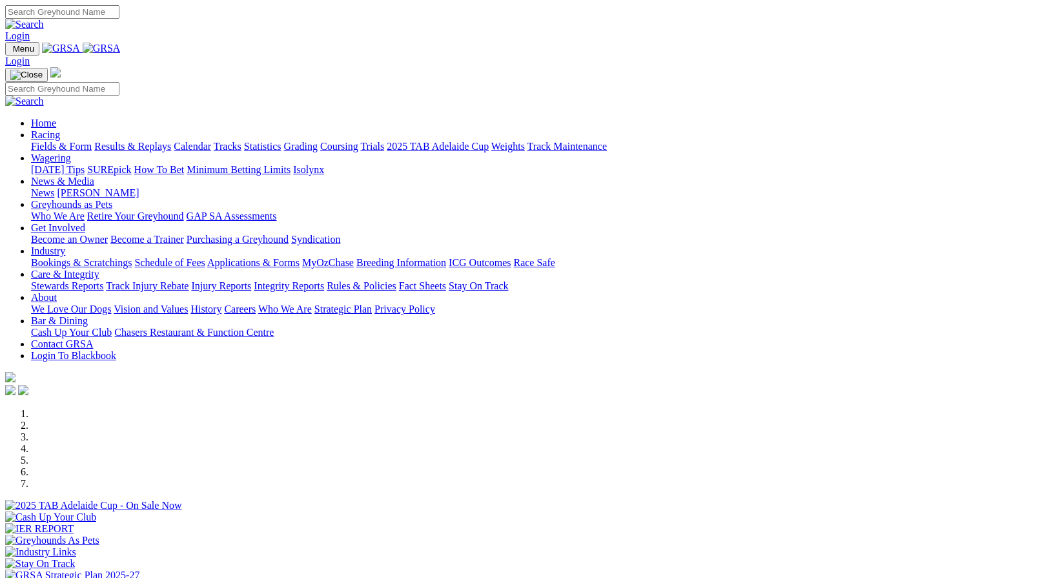  What do you see at coordinates (343, 308) in the screenshot?
I see `a: Strategic Plan` at bounding box center [343, 308].